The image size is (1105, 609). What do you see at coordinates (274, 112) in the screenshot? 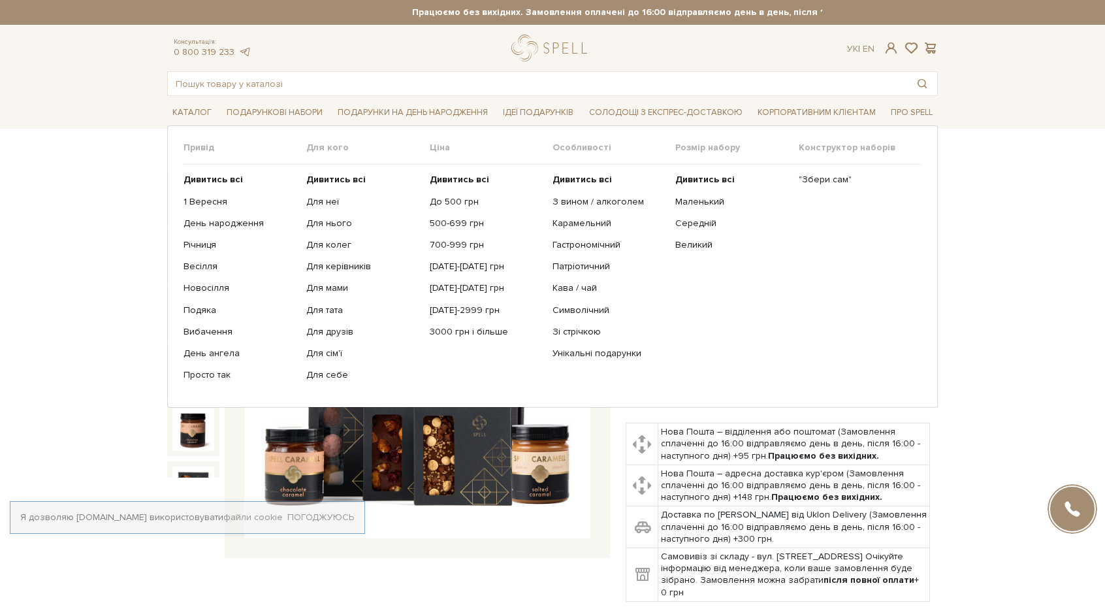
I see `span: Подарункові набори` at bounding box center [274, 112].